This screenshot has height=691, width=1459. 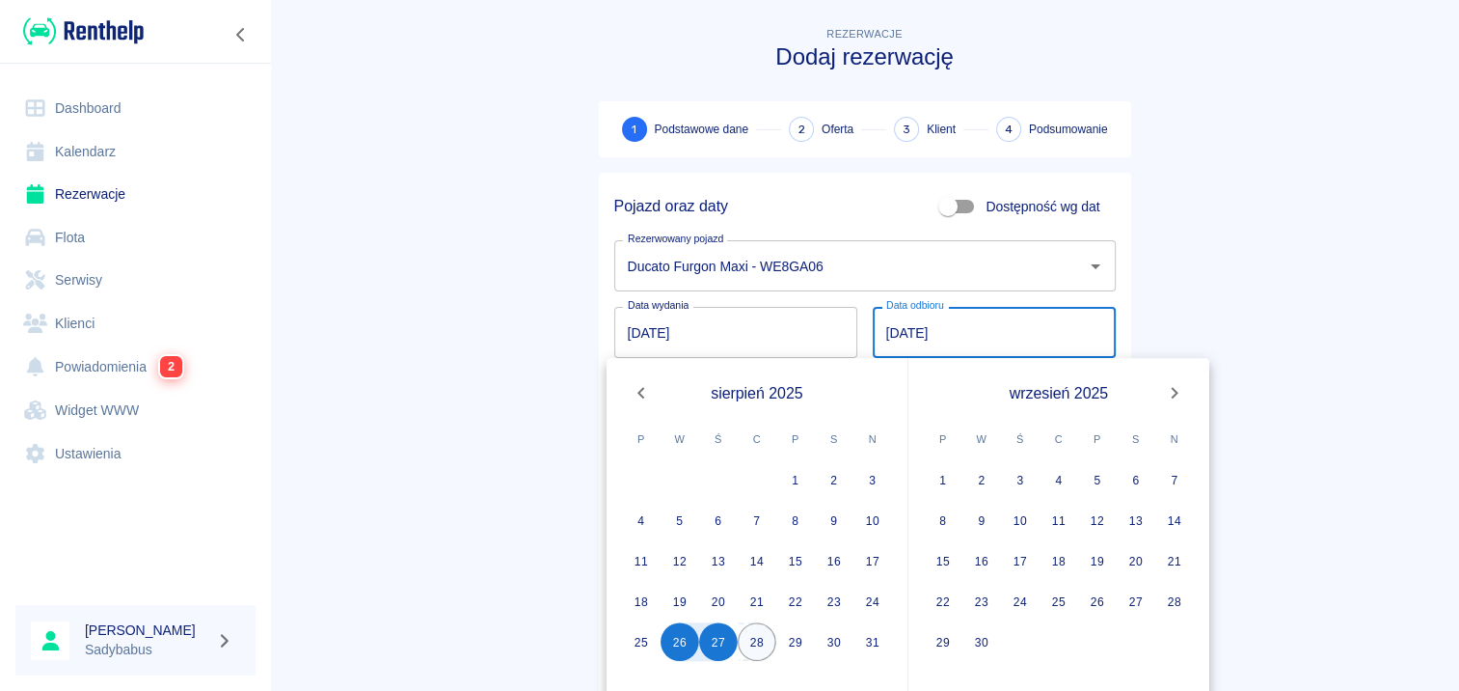 What do you see at coordinates (241, 35) in the screenshot?
I see `button: Zwiń nawigację` at bounding box center [241, 35].